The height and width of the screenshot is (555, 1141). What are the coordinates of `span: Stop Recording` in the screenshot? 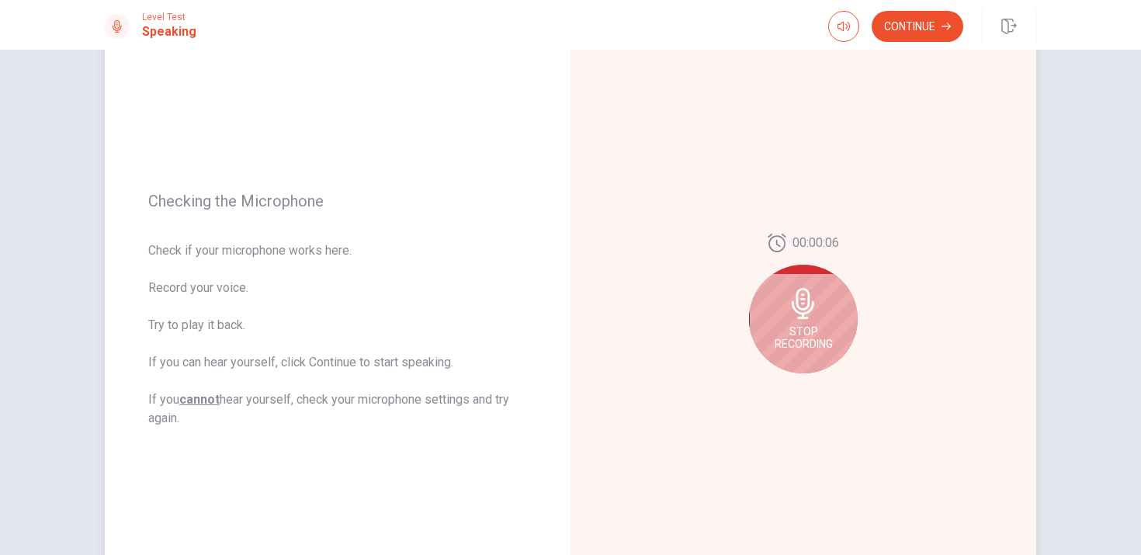 It's located at (803, 338).